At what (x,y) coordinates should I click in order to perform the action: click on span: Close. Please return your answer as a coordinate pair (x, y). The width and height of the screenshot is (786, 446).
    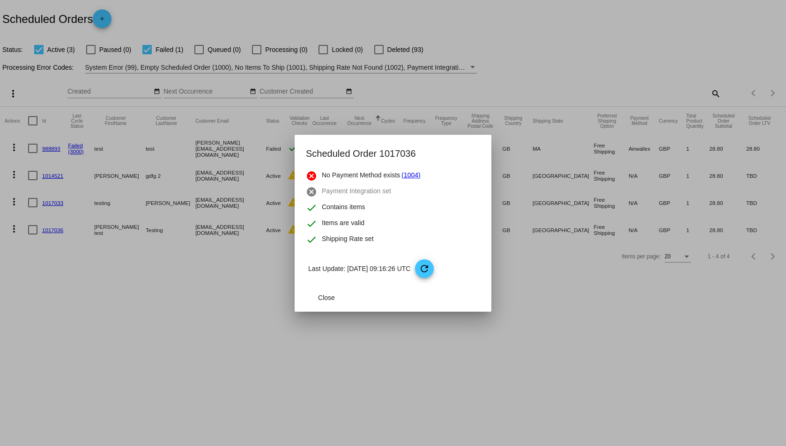
    Looking at the image, I should click on (327, 298).